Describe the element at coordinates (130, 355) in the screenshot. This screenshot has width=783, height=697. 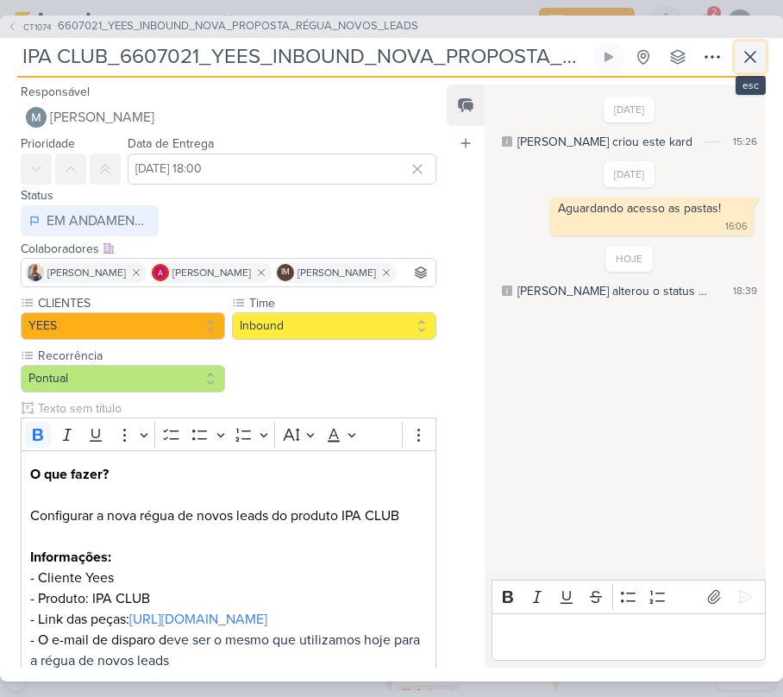
I see `label: Recorrência` at that location.